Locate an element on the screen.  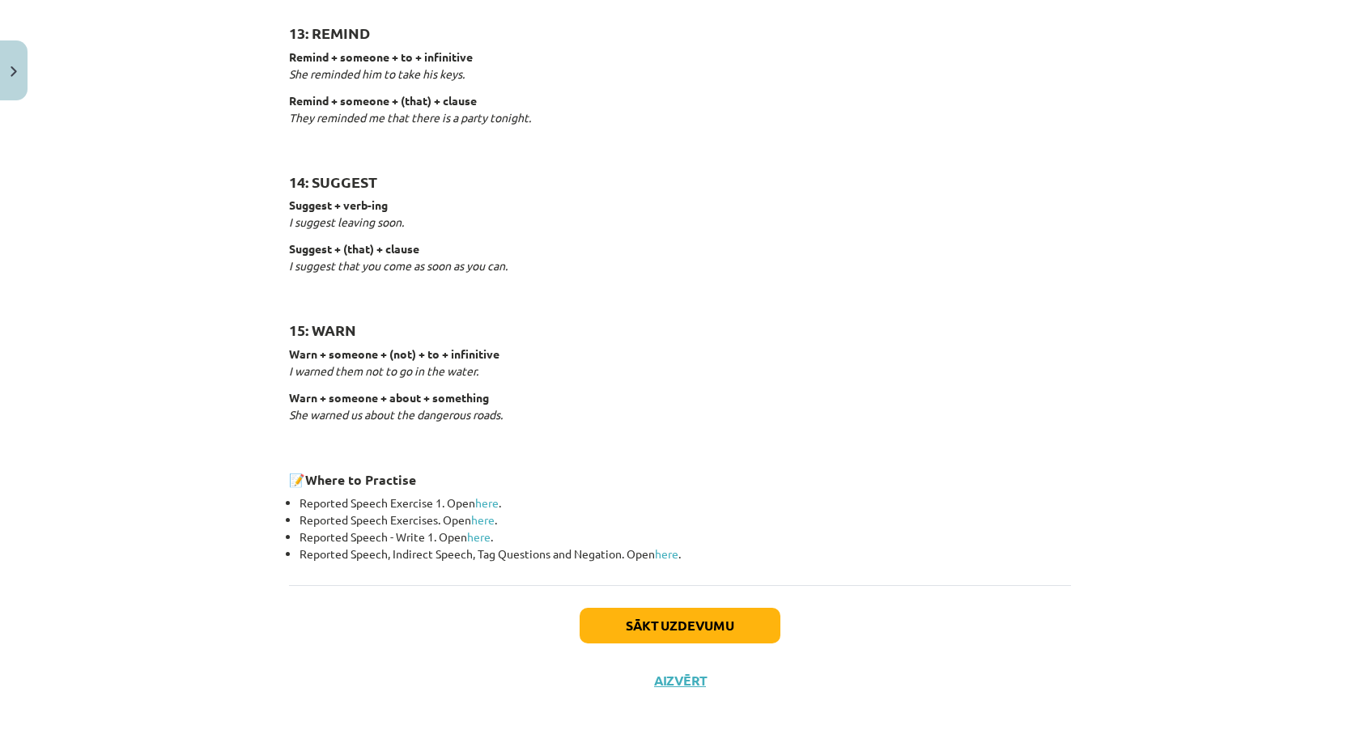
li: Reported Speech Exercise 1. Open . is located at coordinates (685, 503).